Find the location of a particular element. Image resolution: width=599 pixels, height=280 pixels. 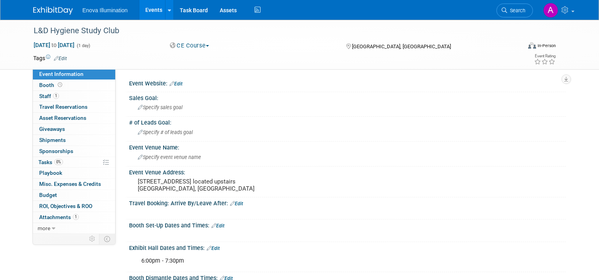

a: Sponsorships is located at coordinates (74, 151).